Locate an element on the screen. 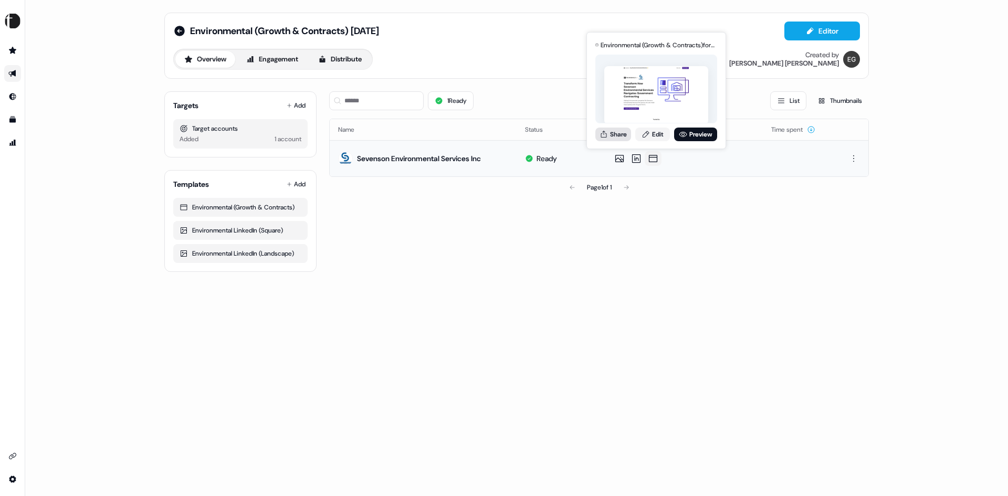 The width and height of the screenshot is (1008, 496). a: Editor is located at coordinates (823, 32).